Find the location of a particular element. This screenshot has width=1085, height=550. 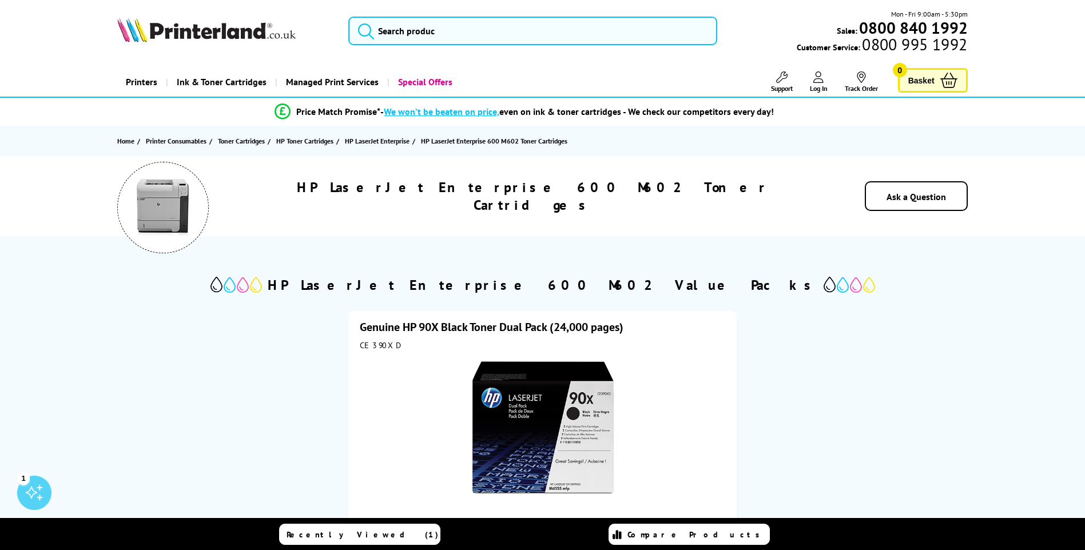

a: Toner Cartridges is located at coordinates (242, 141).